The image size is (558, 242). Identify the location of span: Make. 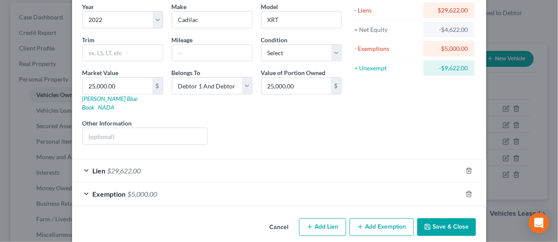
(179, 6).